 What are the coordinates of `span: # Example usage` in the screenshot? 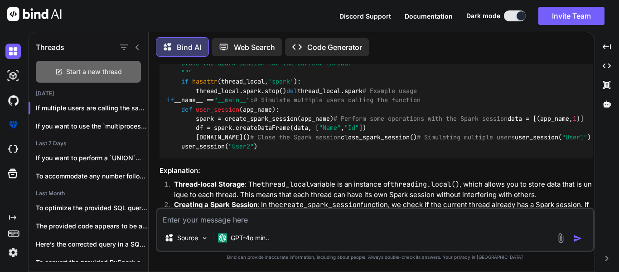 It's located at (390, 91).